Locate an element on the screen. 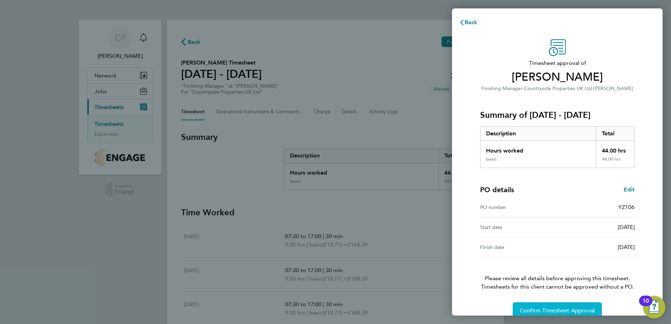 This screenshot has height=324, width=671. span: Edit is located at coordinates (629, 190).